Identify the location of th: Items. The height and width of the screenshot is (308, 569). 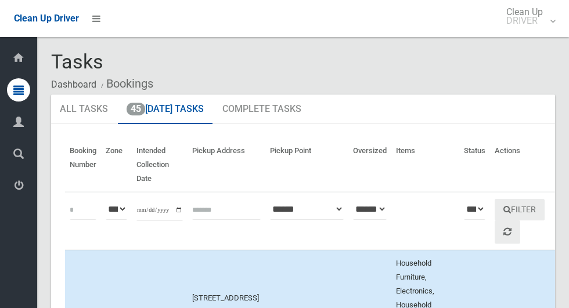
(425, 165).